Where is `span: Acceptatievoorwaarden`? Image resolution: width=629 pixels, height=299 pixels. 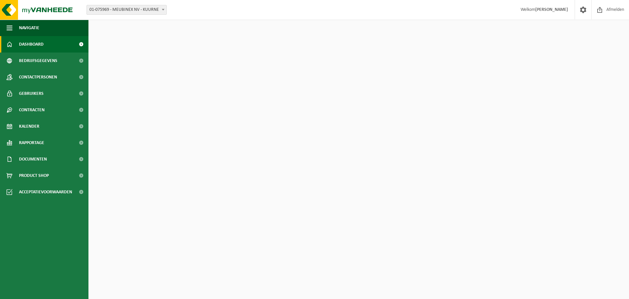
span: Acceptatievoorwaarden is located at coordinates (46, 192).